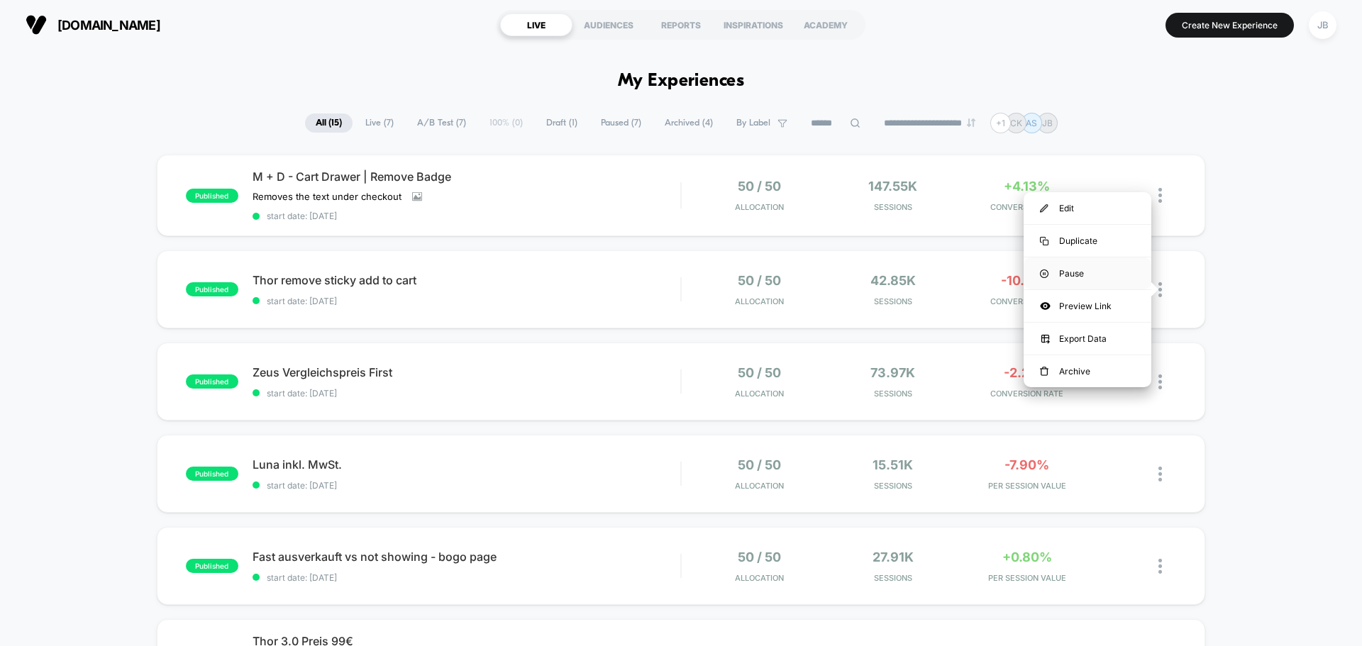  Describe the element at coordinates (329, 123) in the screenshot. I see `span: All ( 15 )` at that location.